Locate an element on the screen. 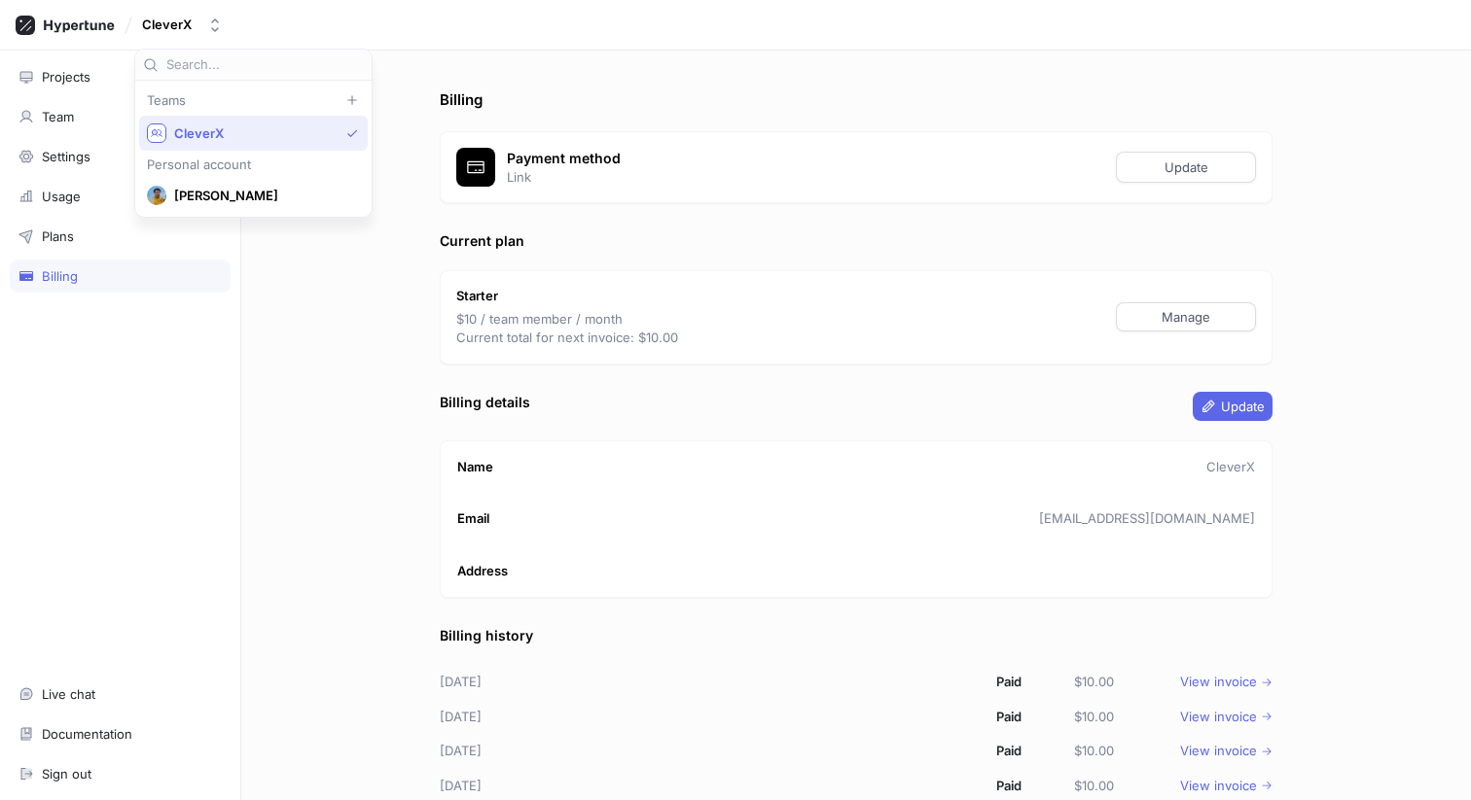 The width and height of the screenshot is (1471, 800). p: Billing is located at coordinates (856, 100).